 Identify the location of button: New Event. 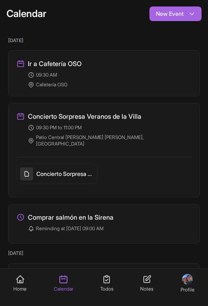
(176, 14).